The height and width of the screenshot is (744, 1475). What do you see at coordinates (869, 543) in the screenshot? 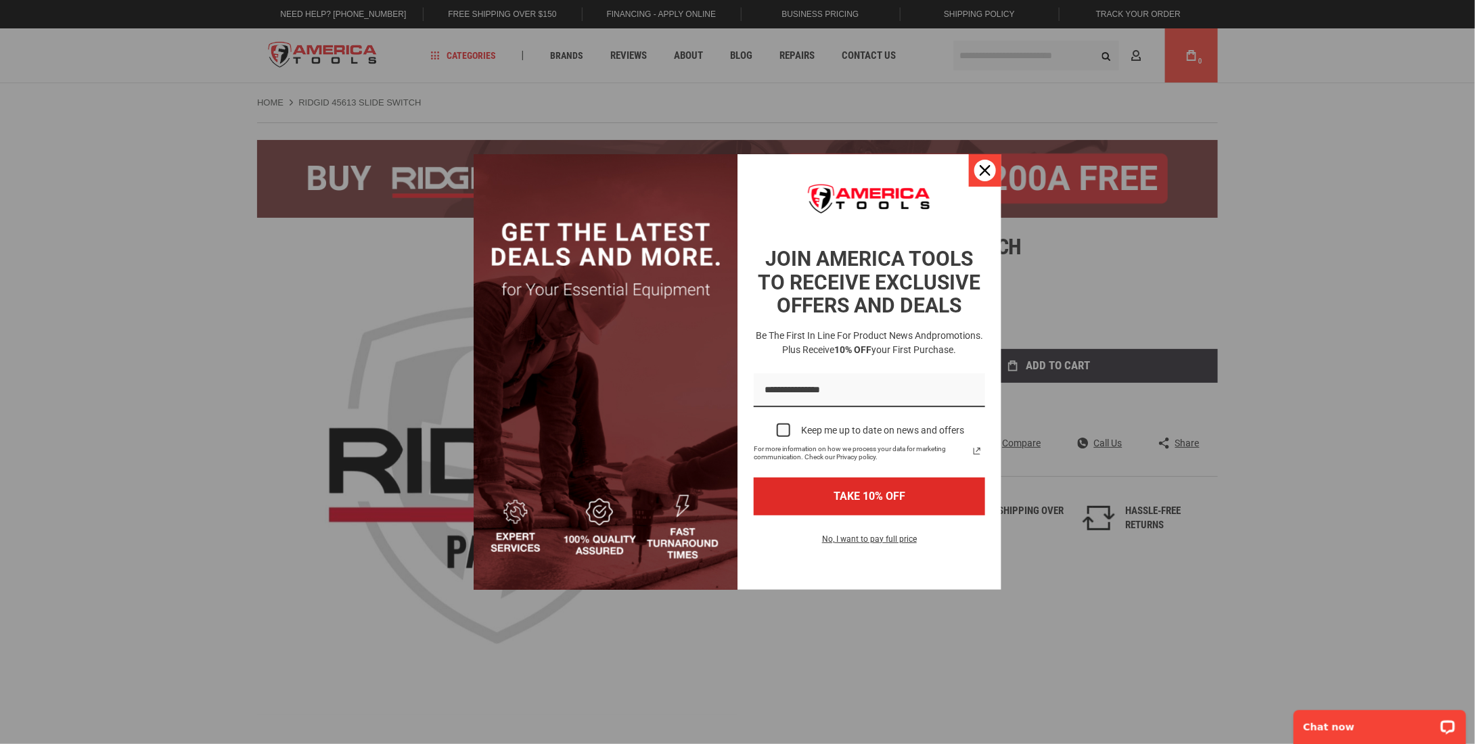
I see `button: No, I want to pay full price` at bounding box center [869, 543].